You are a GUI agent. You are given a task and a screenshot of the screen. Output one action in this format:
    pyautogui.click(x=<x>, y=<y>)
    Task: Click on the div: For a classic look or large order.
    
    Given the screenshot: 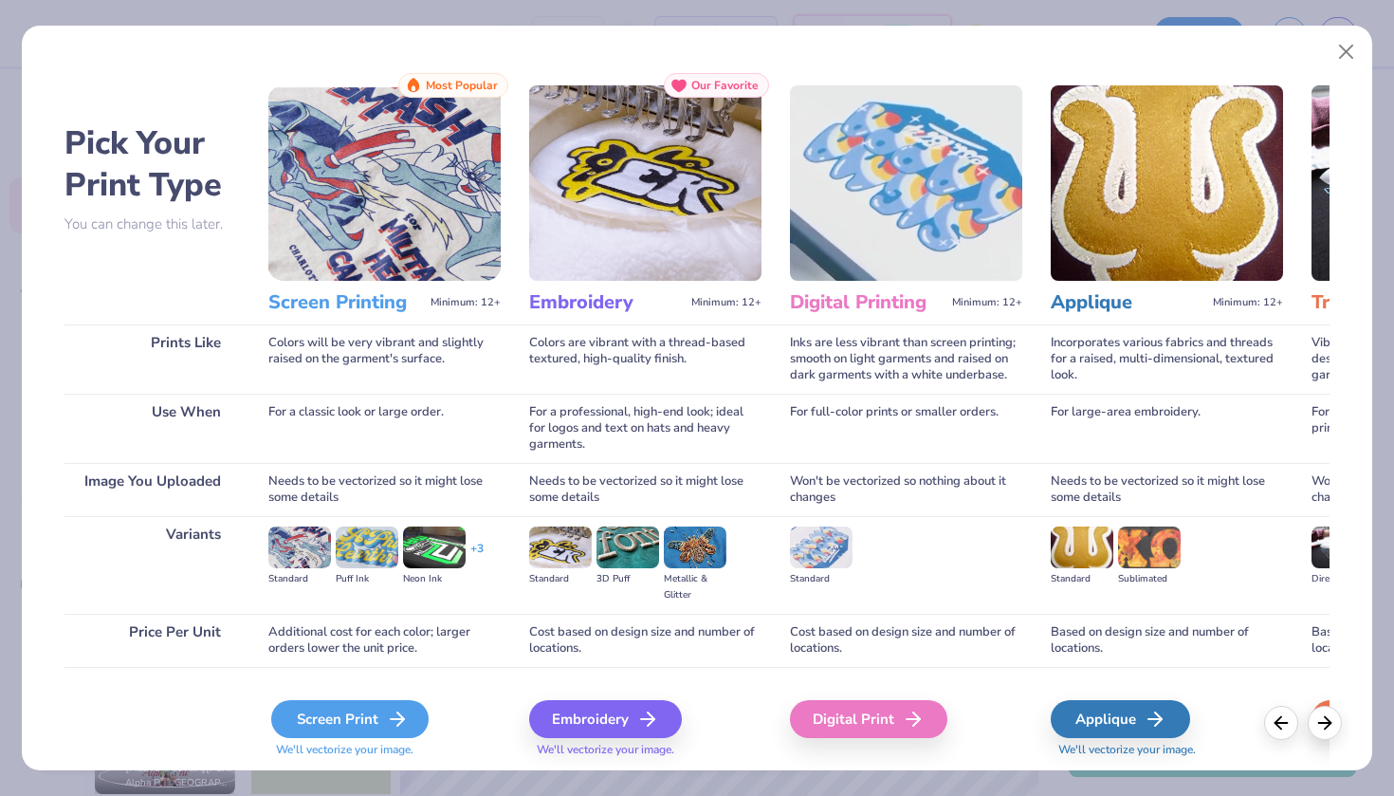 What is the action you would take?
    pyautogui.click(x=384, y=428)
    